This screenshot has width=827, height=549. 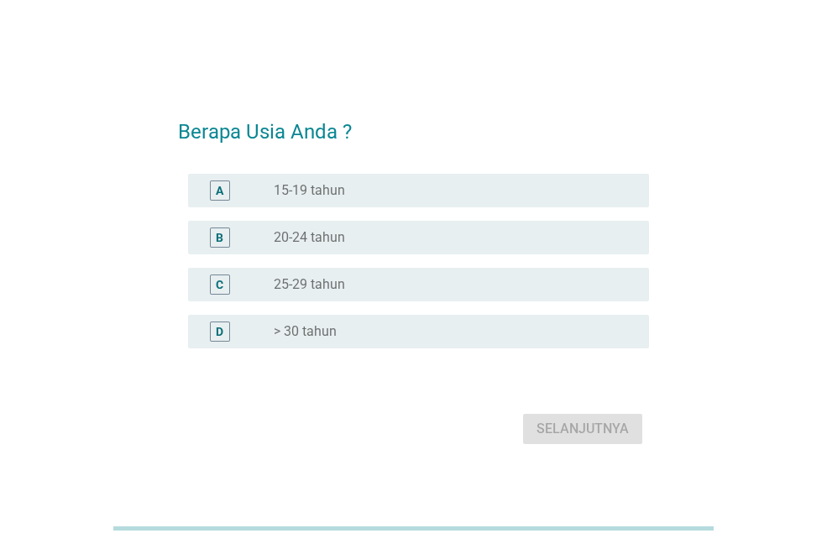 I want to click on label: 15-19 tahun, so click(x=309, y=191).